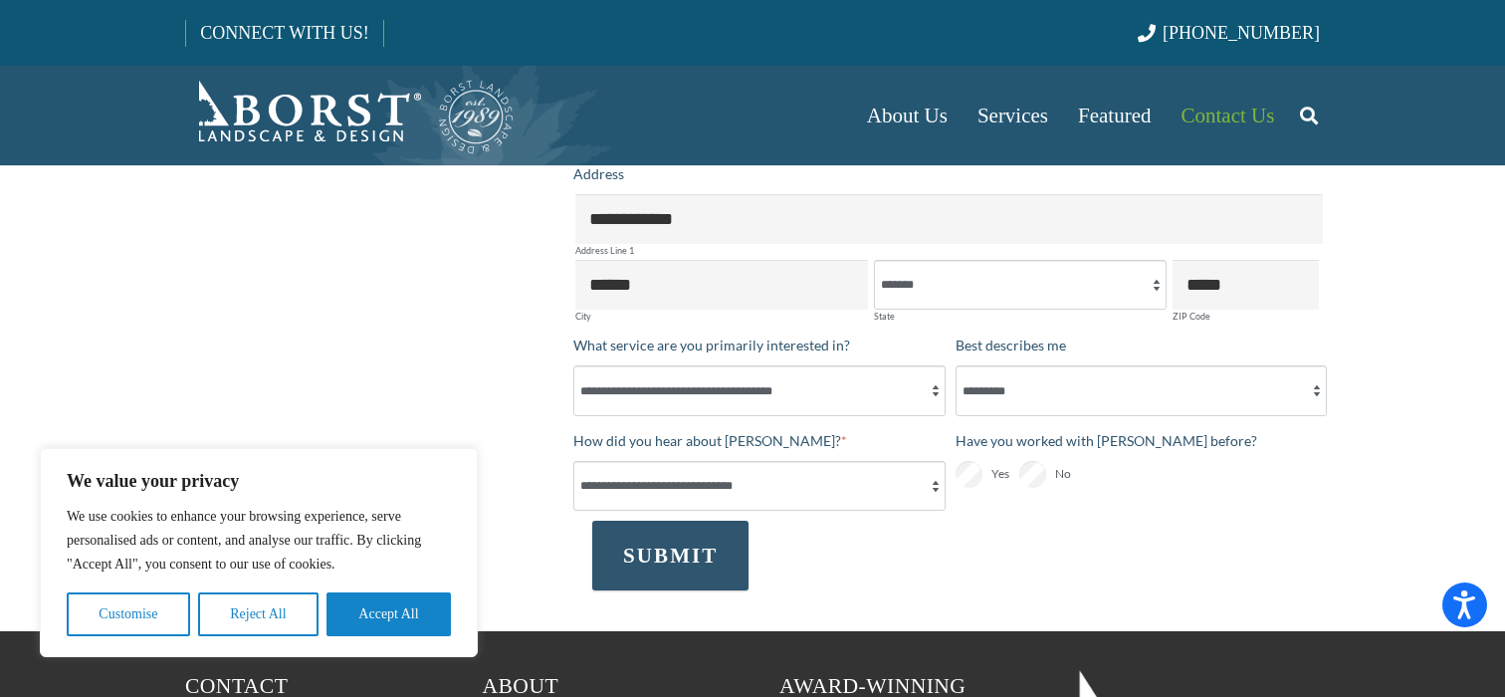  Describe the element at coordinates (907, 115) in the screenshot. I see `span: About Us` at that location.